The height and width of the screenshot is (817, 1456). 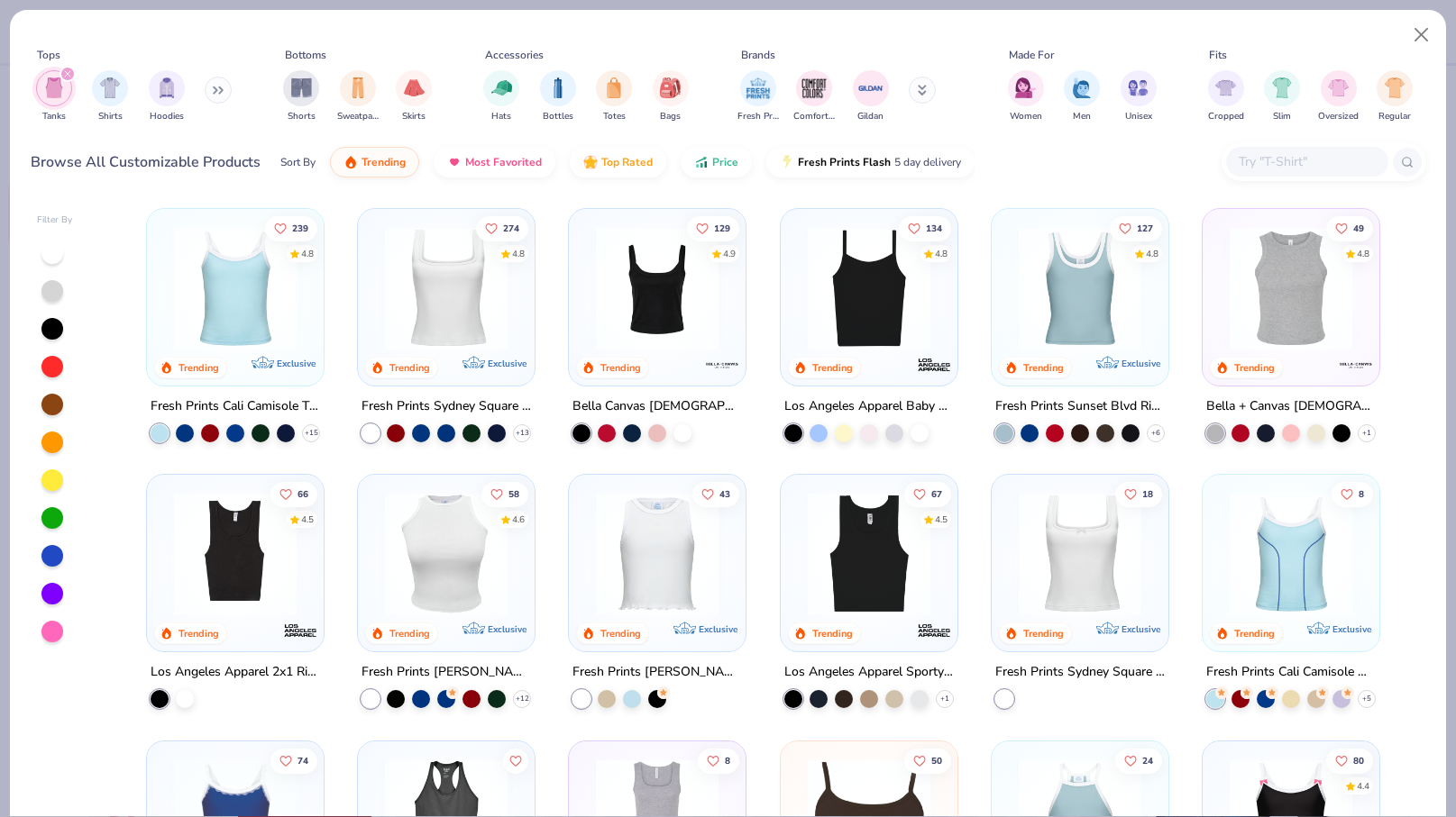 I want to click on span: 43, so click(x=725, y=495).